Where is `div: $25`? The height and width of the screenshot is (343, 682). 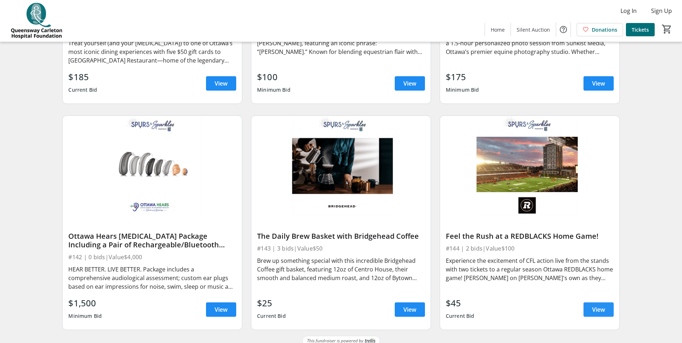 div: $25 is located at coordinates (271, 303).